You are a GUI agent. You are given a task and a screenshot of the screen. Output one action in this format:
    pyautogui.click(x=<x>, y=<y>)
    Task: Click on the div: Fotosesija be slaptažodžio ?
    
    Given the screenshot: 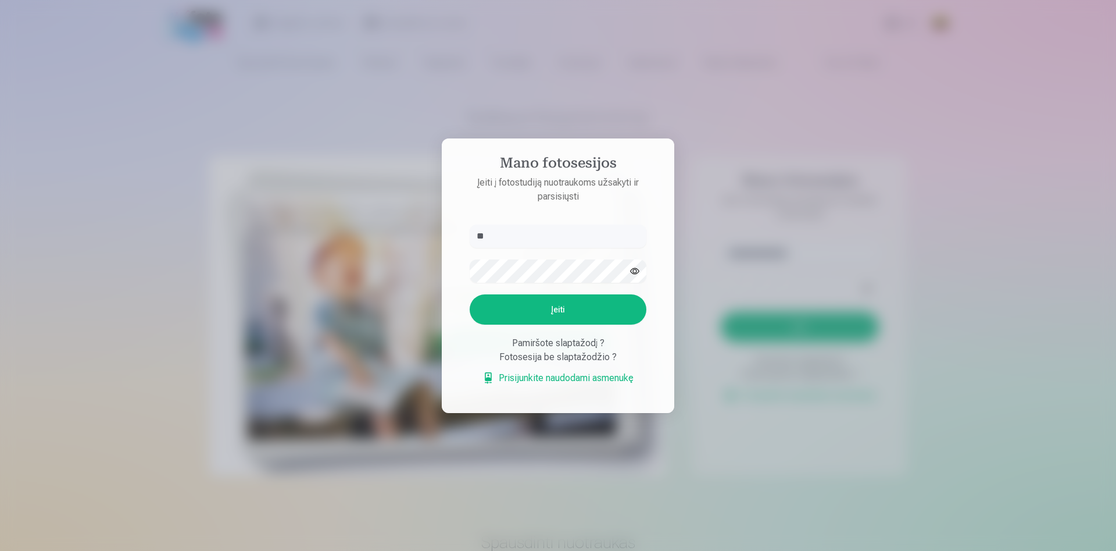 What is the action you would take?
    pyautogui.click(x=558, y=357)
    